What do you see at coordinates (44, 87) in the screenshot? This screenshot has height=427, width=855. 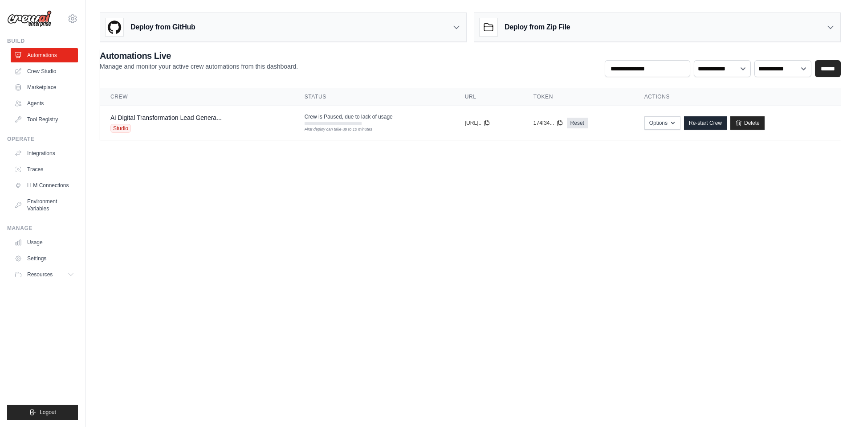 I see `a: Marketplace` at bounding box center [44, 87].